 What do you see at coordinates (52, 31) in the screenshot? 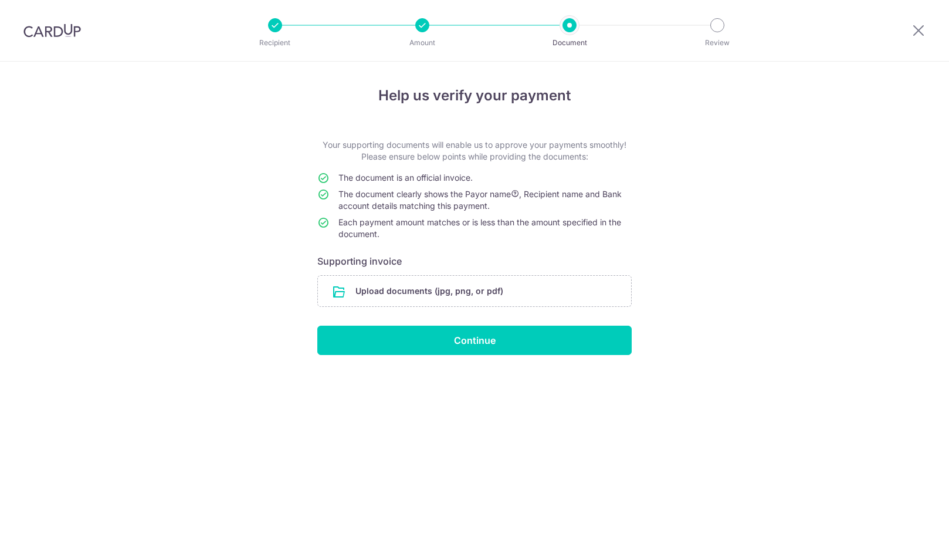
I see `img: CardUp` at bounding box center [52, 31].